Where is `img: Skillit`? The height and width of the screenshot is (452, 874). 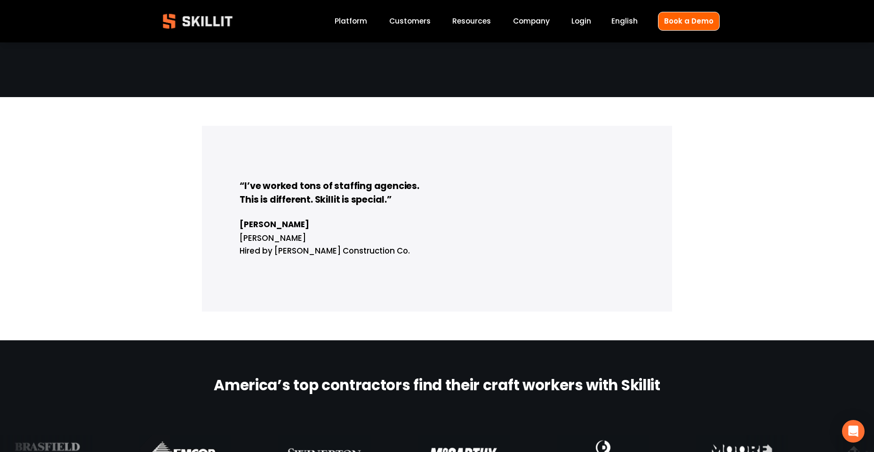 img: Skillit is located at coordinates (198, 21).